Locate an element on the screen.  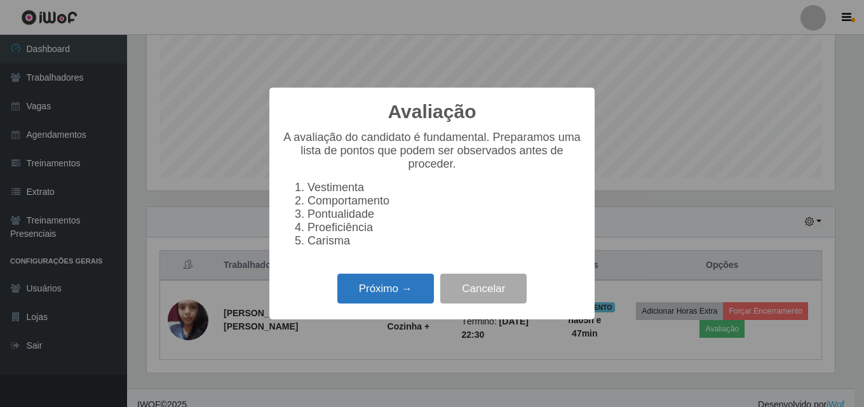
h2: Avaliação is located at coordinates (432, 112).